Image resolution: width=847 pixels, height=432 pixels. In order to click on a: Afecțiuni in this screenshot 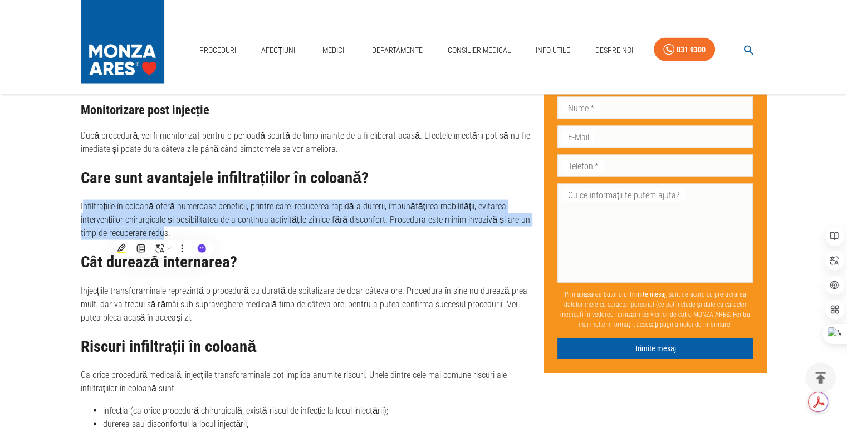, I will do `click(278, 50)`.